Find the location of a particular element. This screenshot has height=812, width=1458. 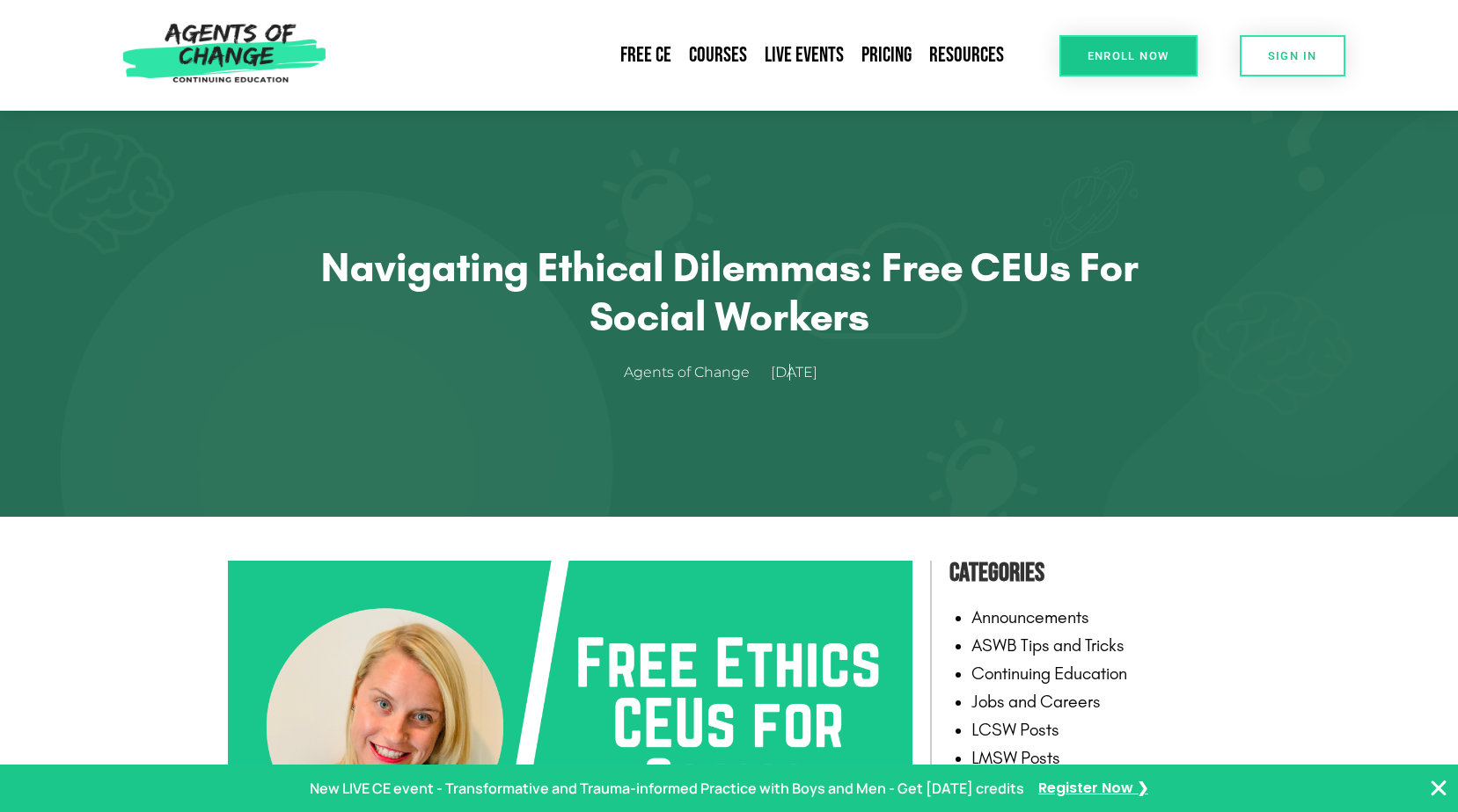

a: LMSW Posts is located at coordinates (1015, 758).